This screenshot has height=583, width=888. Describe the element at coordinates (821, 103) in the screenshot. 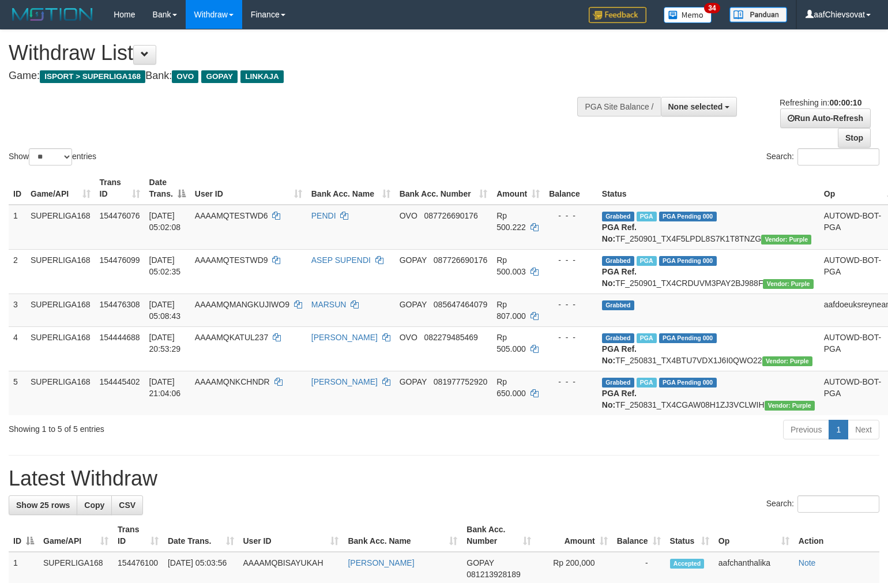

I see `span: Refreshing in:` at that location.